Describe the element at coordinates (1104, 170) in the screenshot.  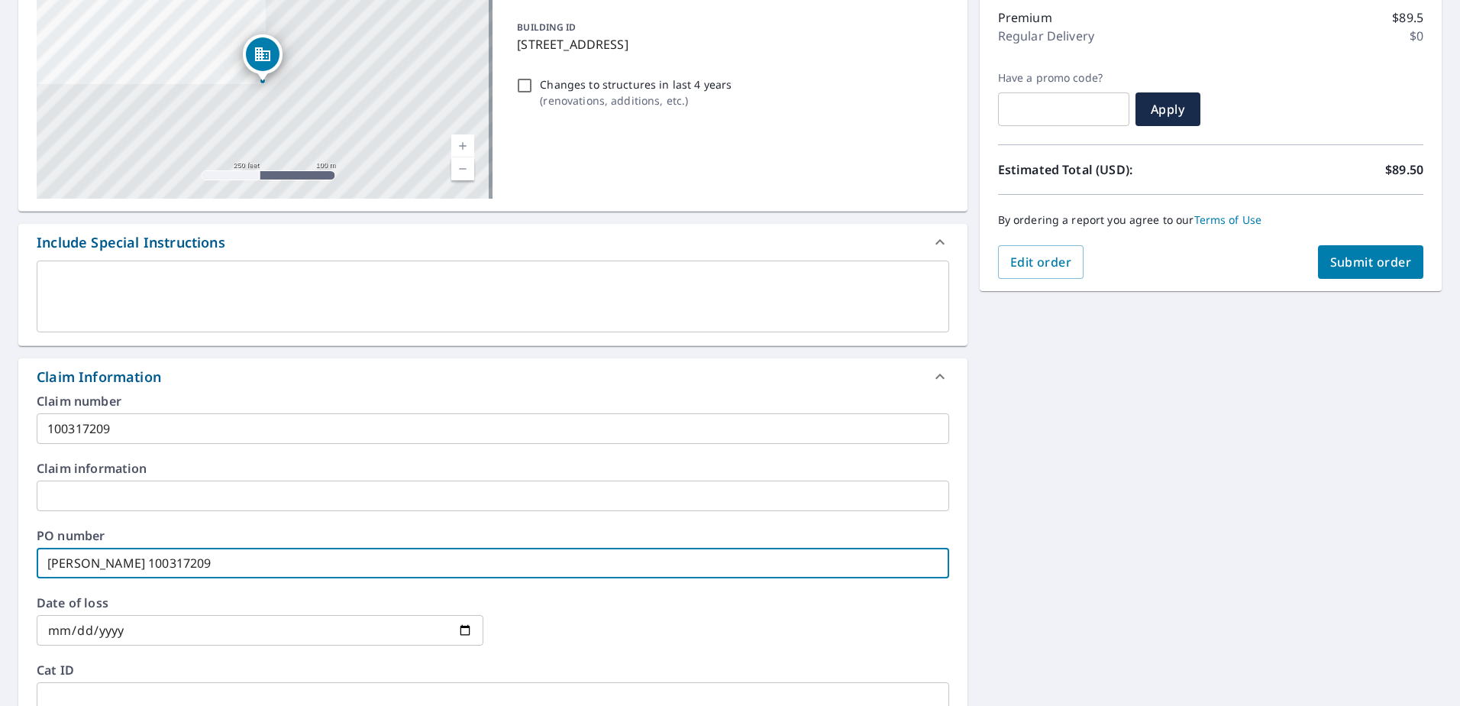
I see `p: Estimated Total (USD):` at that location.